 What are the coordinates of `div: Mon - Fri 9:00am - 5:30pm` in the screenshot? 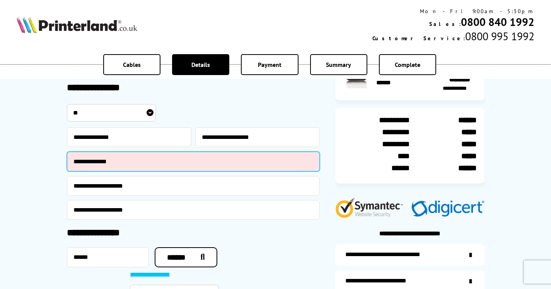 It's located at (453, 11).